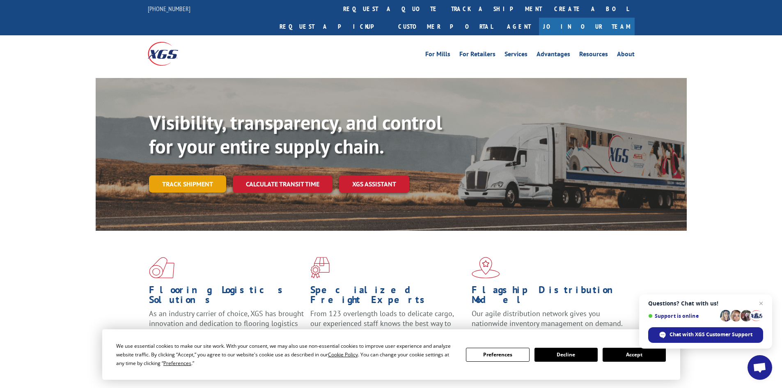  What do you see at coordinates (438, 55) in the screenshot?
I see `a: For Mills` at bounding box center [438, 55].